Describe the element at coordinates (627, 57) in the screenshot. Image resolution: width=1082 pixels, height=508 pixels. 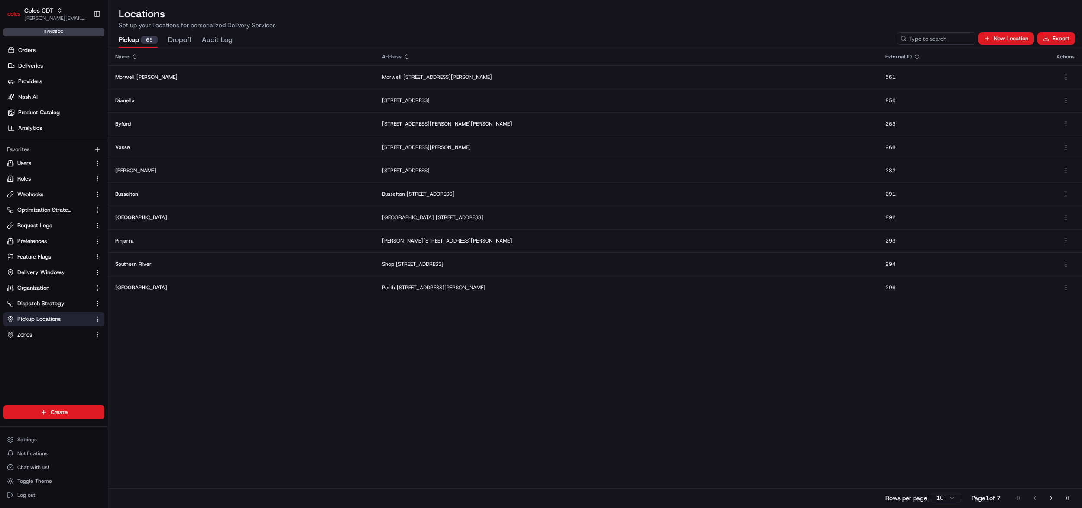
I see `div: Address` at that location.